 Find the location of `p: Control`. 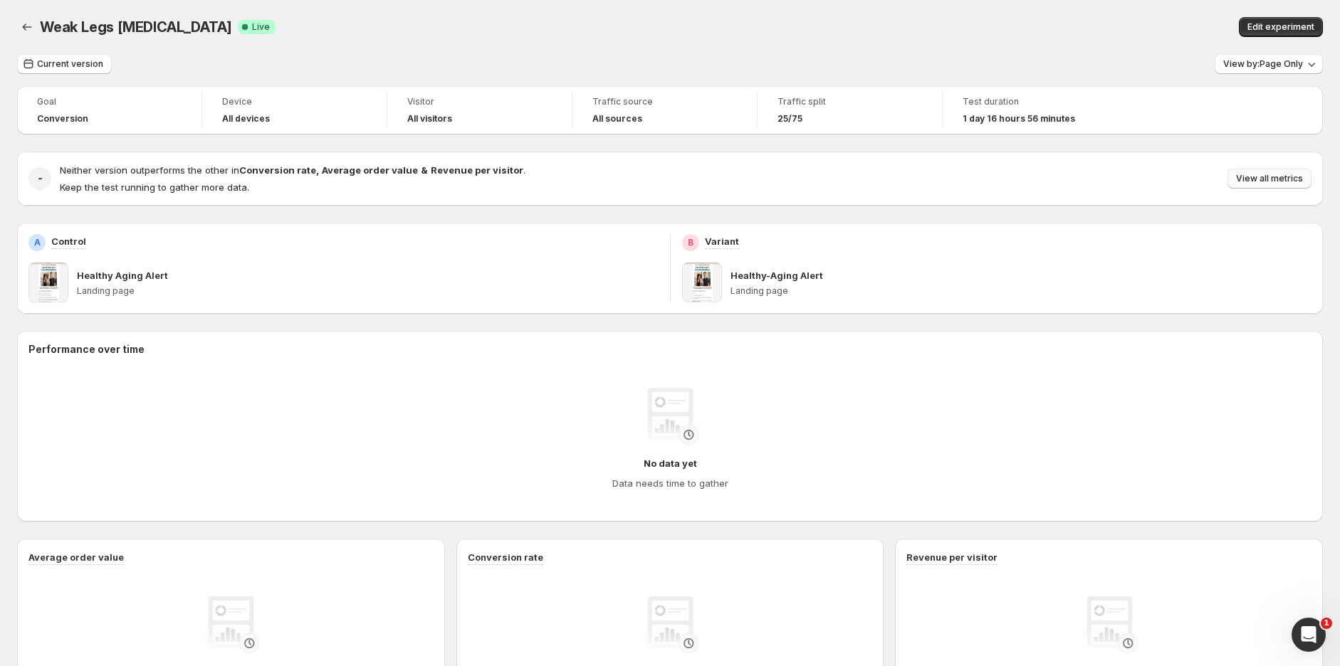

p: Control is located at coordinates (68, 241).